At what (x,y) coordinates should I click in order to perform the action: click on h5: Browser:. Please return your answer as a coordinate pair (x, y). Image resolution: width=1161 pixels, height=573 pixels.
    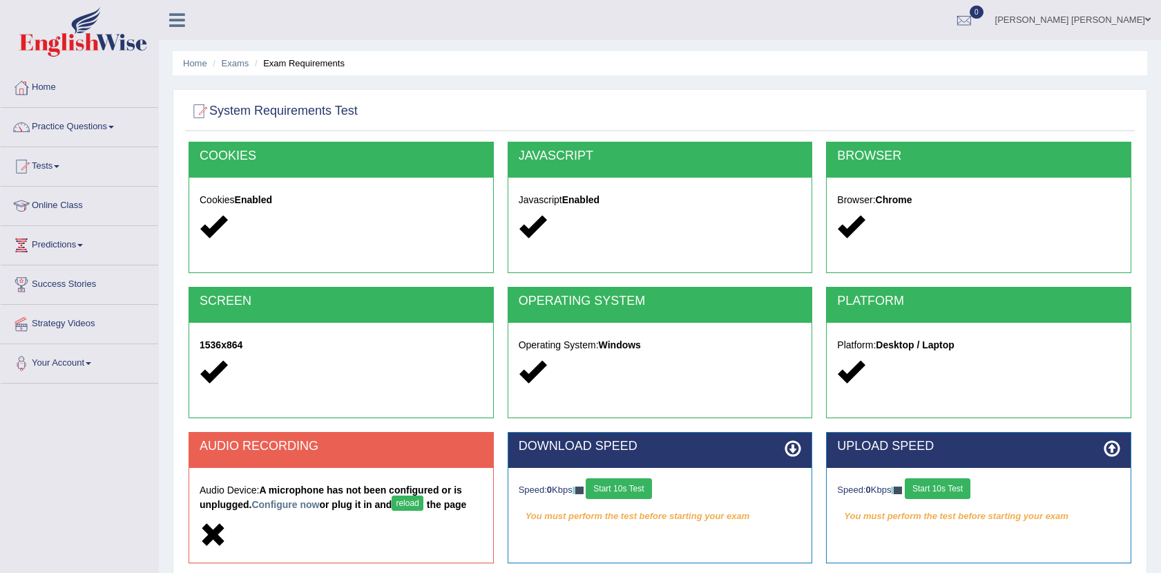
    Looking at the image, I should click on (979, 200).